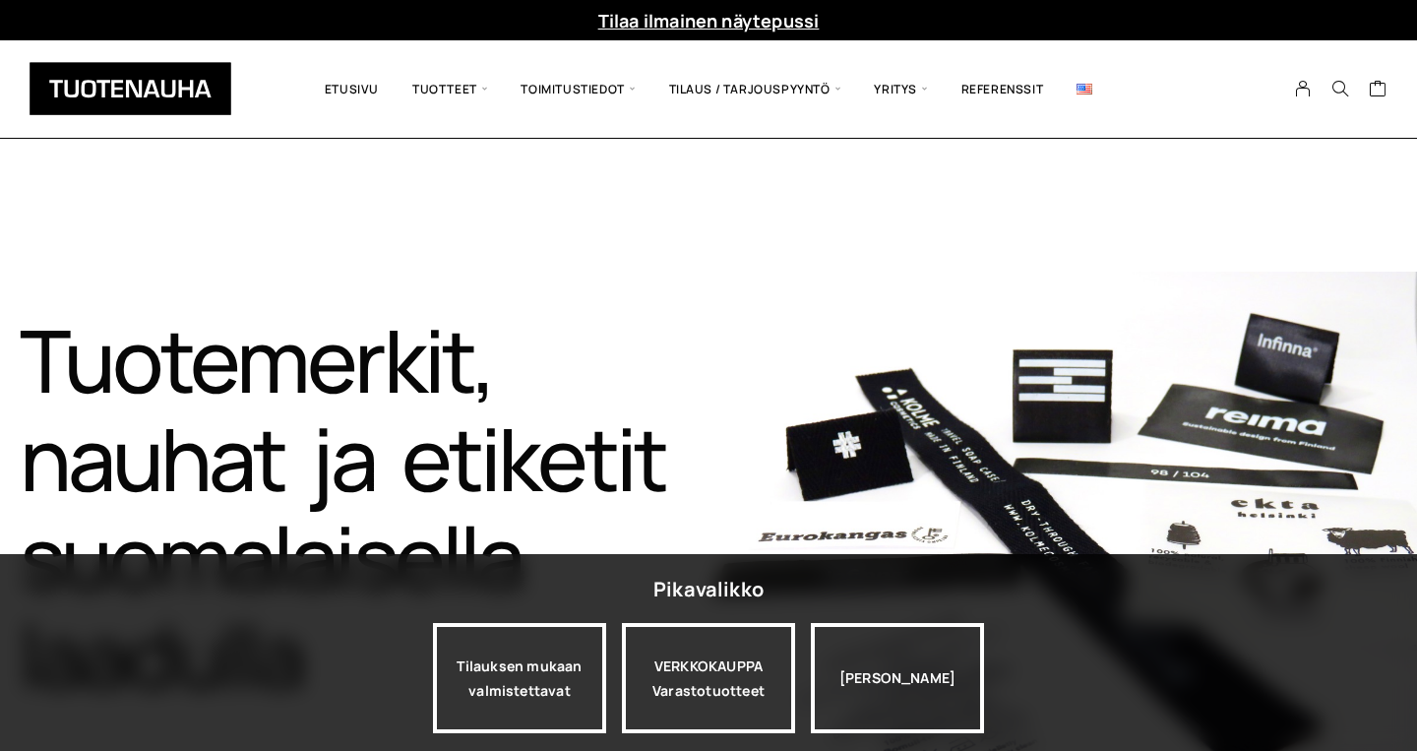 This screenshot has width=1417, height=751. What do you see at coordinates (1303, 89) in the screenshot?
I see `a: My Account` at bounding box center [1303, 89].